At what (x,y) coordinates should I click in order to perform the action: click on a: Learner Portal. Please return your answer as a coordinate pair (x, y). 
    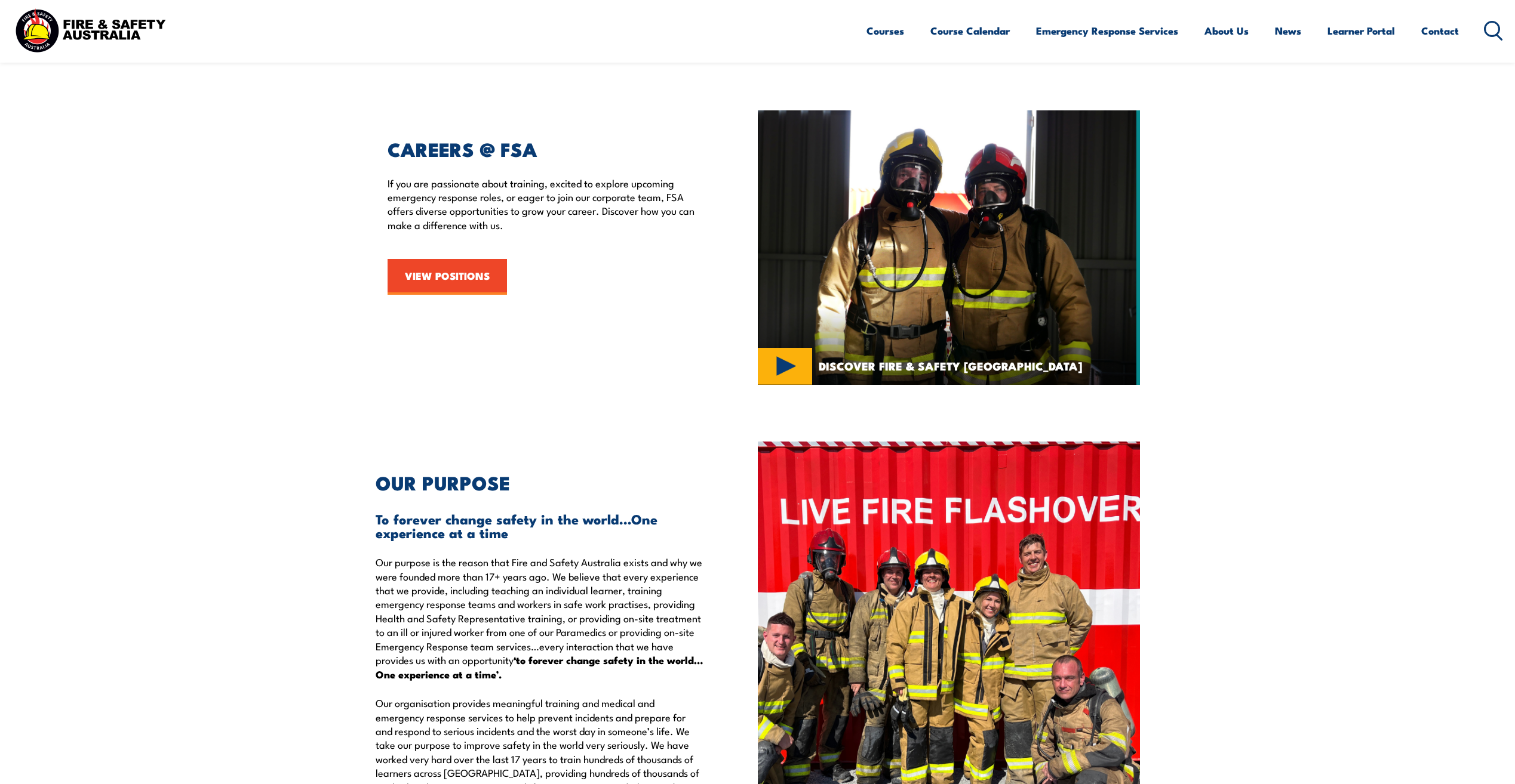
    Looking at the image, I should click on (1361, 30).